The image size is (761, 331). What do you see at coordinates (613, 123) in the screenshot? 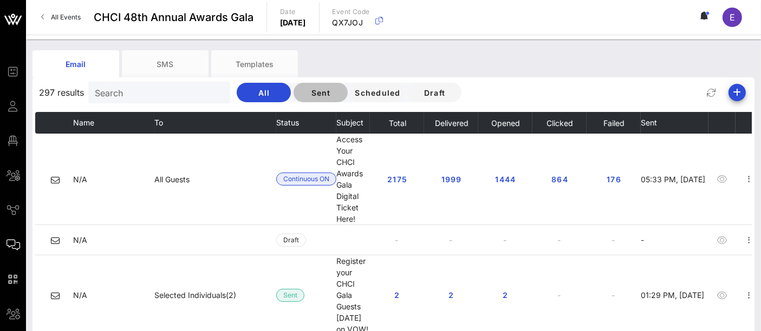
I see `th: Failed` at bounding box center [613, 123].